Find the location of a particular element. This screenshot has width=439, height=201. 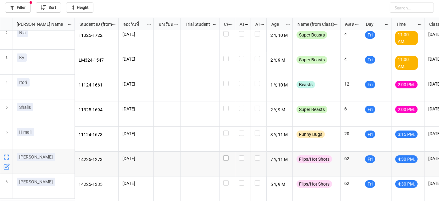

a: Filter is located at coordinates (18, 8).